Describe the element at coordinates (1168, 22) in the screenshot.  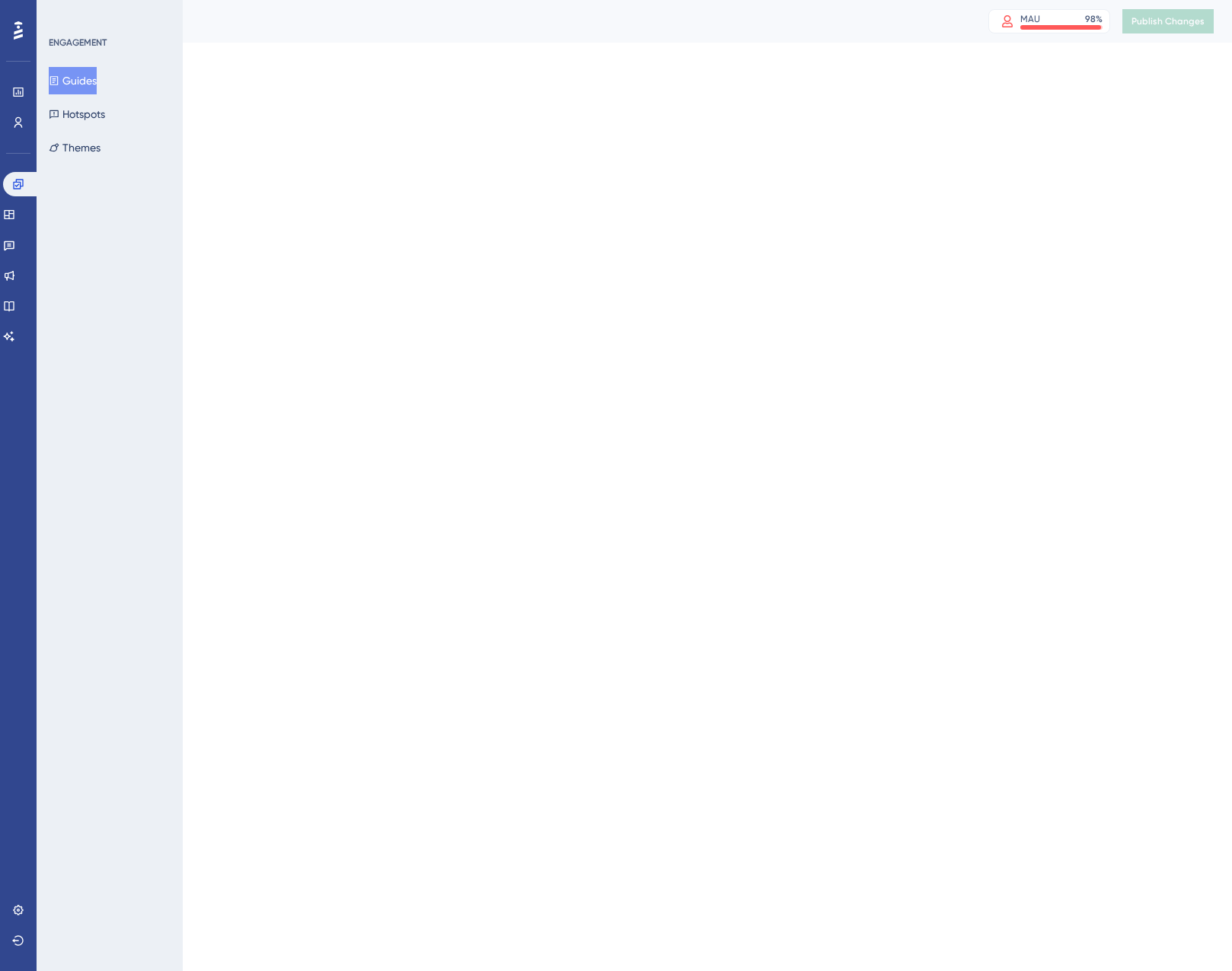
I see `button: Publish Changes` at that location.